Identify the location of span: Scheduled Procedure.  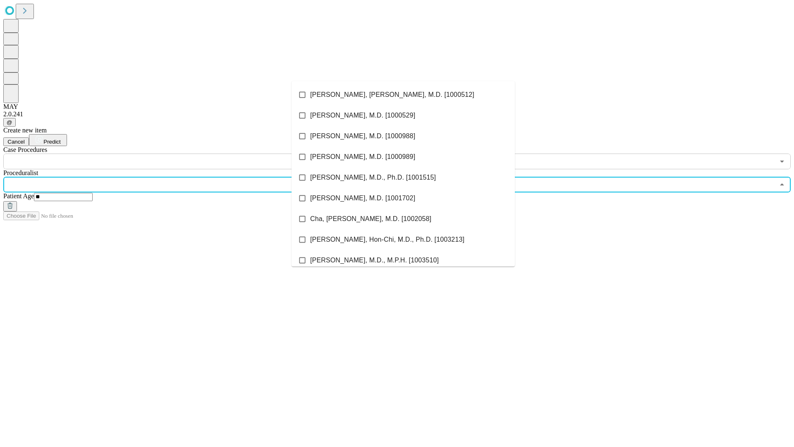
(25, 149).